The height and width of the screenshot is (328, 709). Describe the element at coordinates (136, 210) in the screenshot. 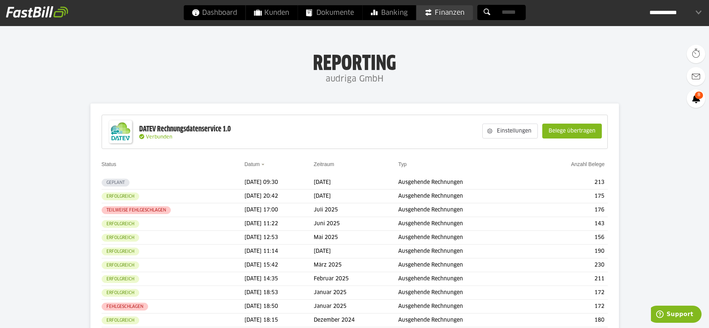

I see `sl-badge: Teilweise fehlgeschlagen` at that location.